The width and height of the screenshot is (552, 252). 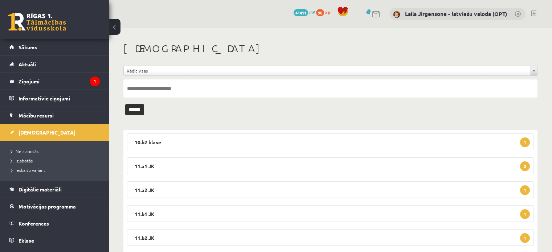 What do you see at coordinates (304, 12) in the screenshot?
I see `a: 41411 mP` at bounding box center [304, 12].